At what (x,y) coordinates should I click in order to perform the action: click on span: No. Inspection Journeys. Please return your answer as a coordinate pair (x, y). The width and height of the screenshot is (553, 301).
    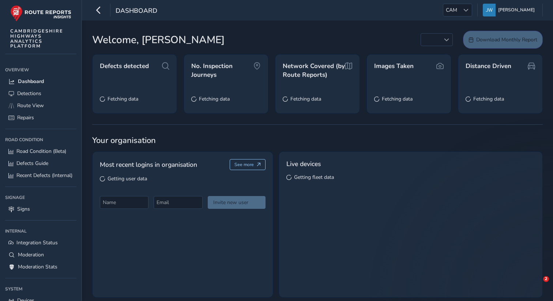
    Looking at the image, I should click on (222, 70).